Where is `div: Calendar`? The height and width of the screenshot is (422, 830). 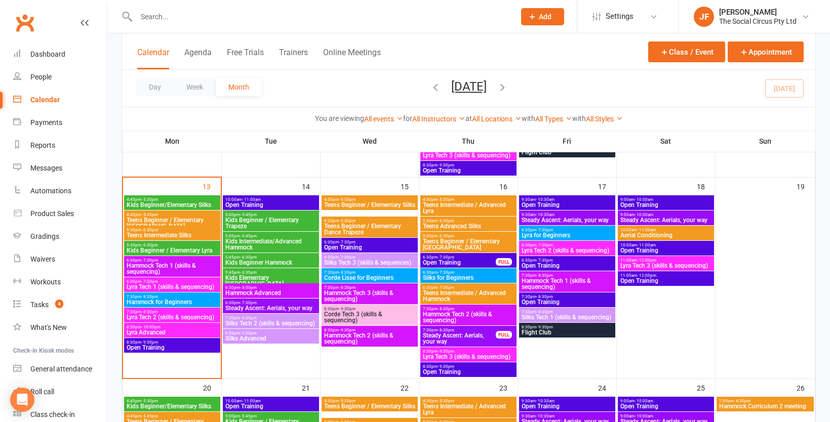
div: Calendar is located at coordinates (45, 100).